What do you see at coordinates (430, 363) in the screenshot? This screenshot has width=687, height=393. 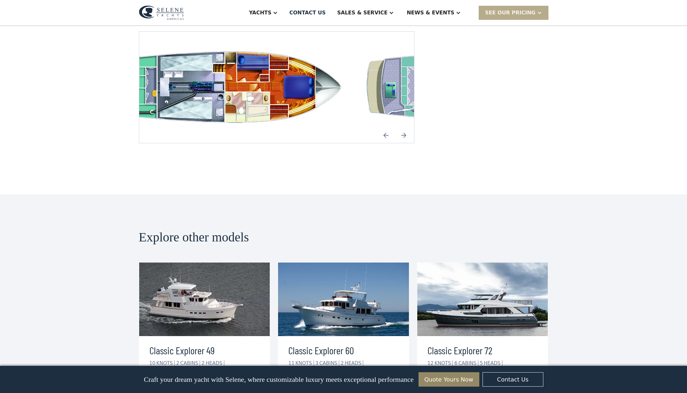 I see `div: 12` at bounding box center [430, 363].